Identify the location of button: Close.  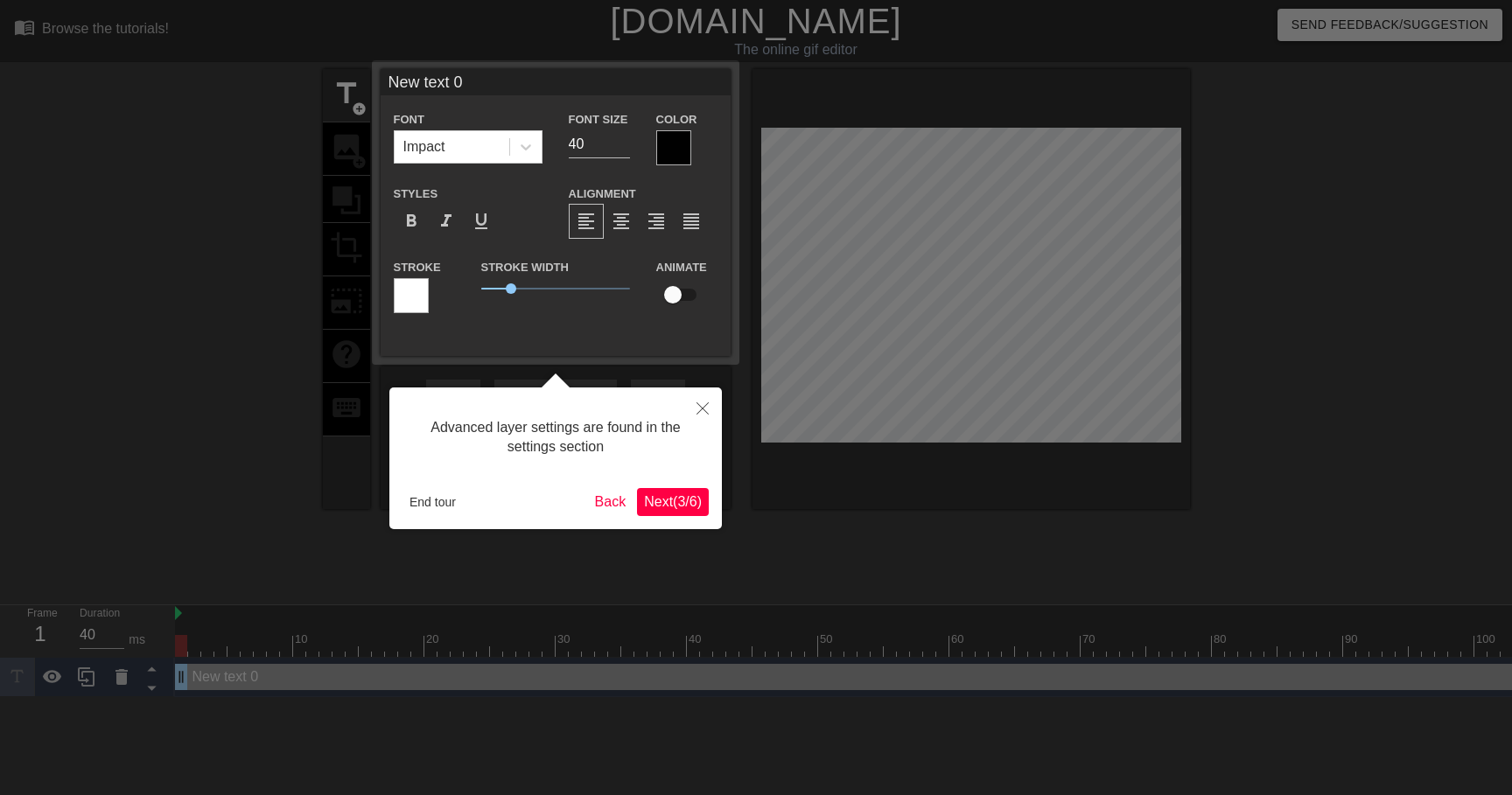
(703, 408).